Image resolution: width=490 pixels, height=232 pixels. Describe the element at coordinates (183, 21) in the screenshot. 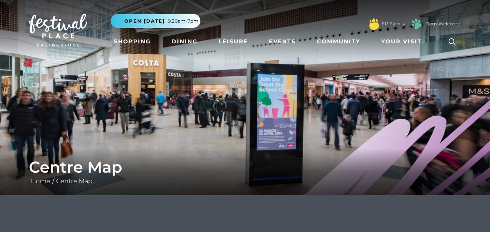

I see `span: 9.30am-7pm` at that location.